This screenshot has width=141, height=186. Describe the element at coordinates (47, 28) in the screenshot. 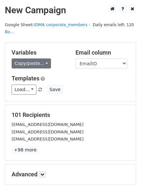

I see `small: Google Sheet:` at that location.